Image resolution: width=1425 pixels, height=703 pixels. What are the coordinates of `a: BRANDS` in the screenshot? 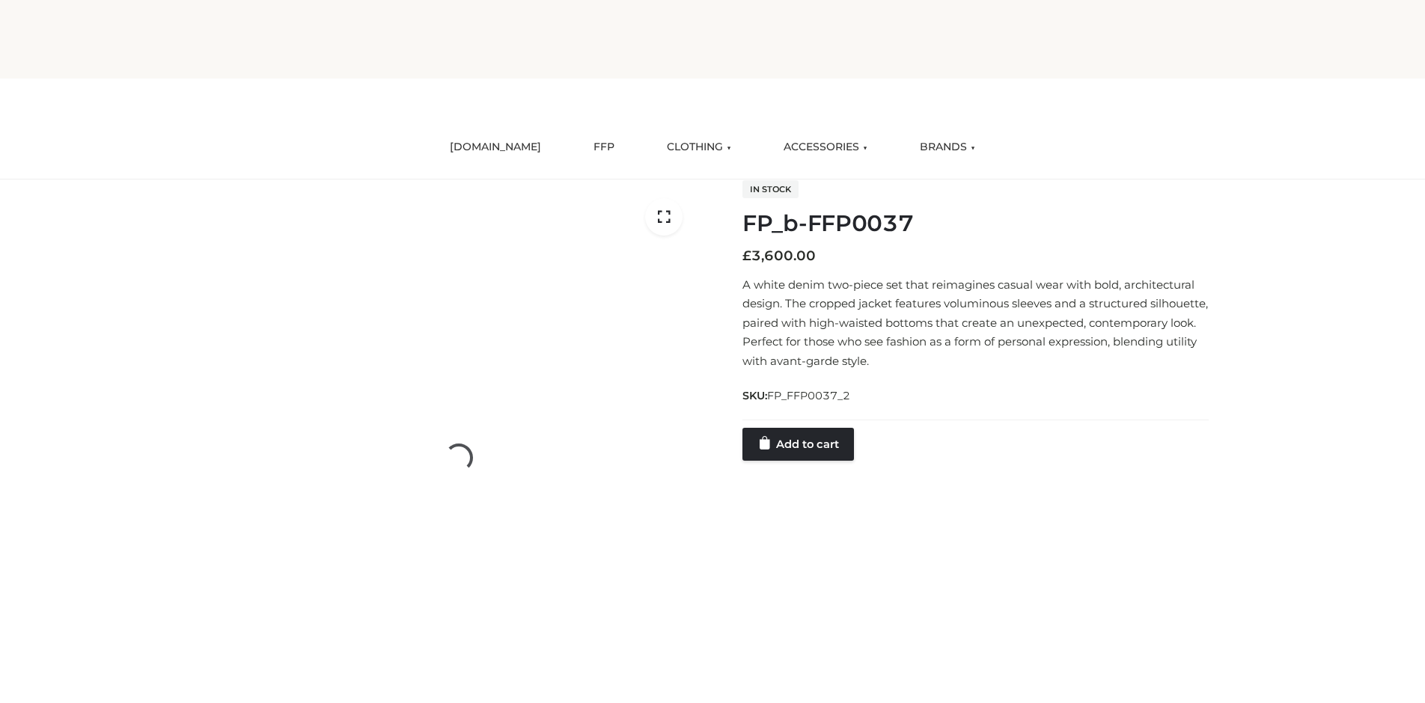 It's located at (947, 147).